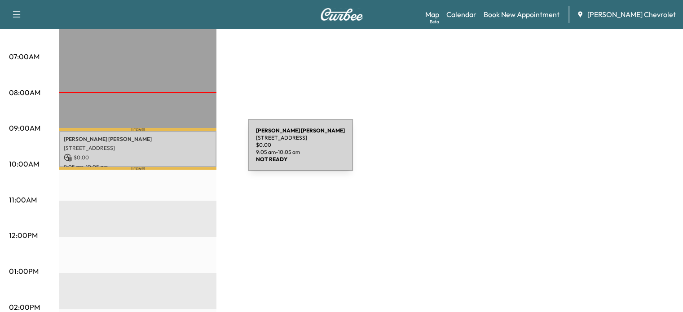 Image resolution: width=683 pixels, height=312 pixels. Describe the element at coordinates (23, 235) in the screenshot. I see `p: 12:00PM` at that location.